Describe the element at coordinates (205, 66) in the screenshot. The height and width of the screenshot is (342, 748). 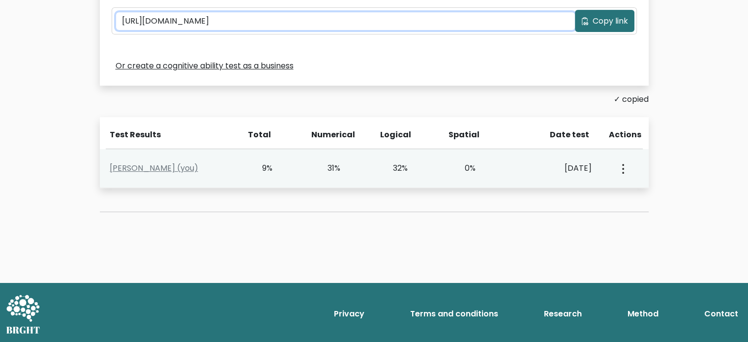
I see `a: Or create a cognitive ability test as a business` at that location.